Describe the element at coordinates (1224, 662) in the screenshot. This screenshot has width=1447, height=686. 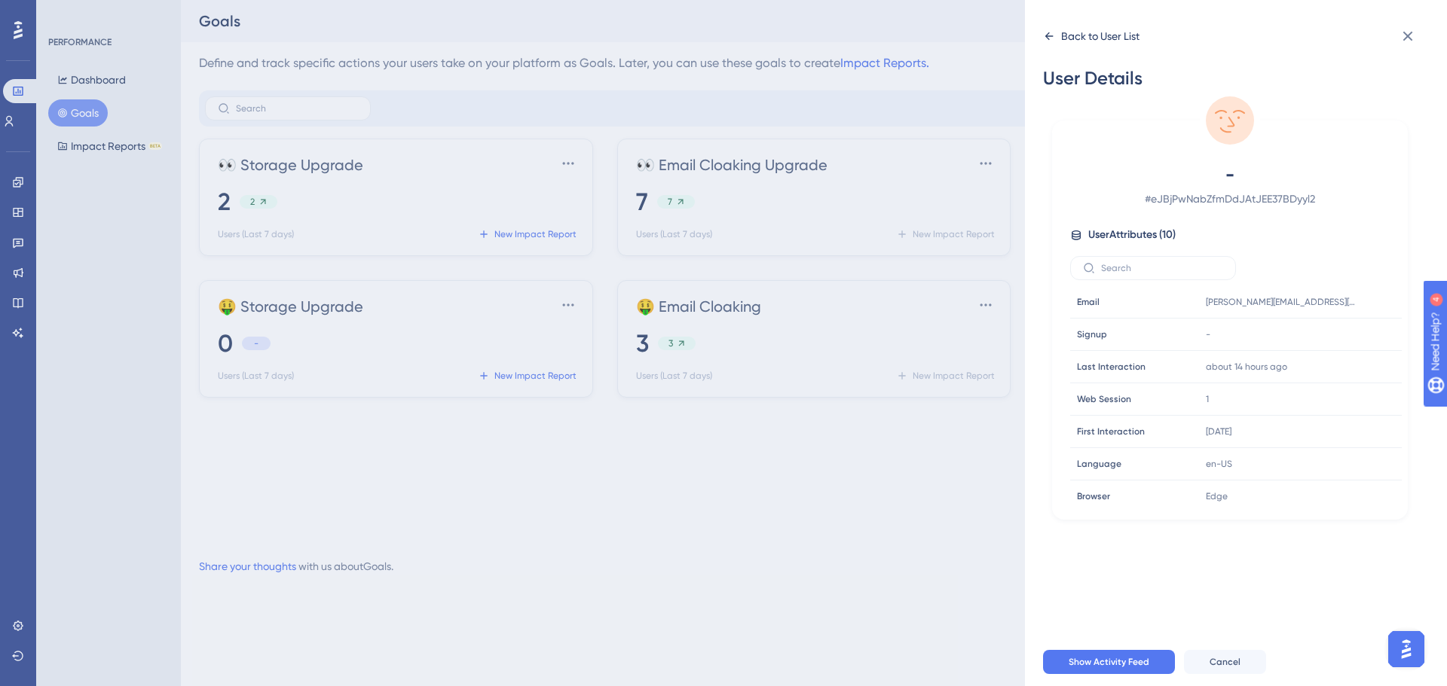
I see `span: Cancel` at that location.